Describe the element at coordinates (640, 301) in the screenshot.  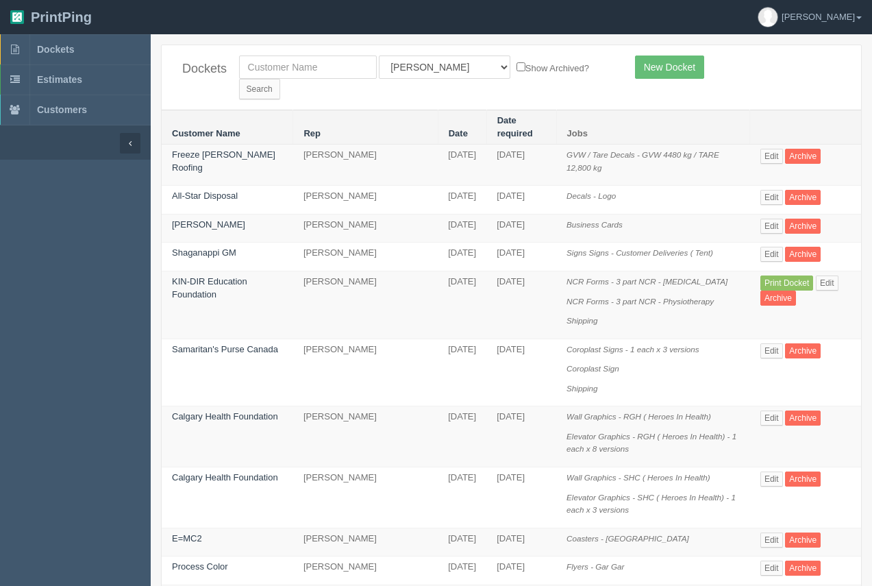
I see `i: NCR Forms - 3 part NCR - Physiotherapy` at that location.